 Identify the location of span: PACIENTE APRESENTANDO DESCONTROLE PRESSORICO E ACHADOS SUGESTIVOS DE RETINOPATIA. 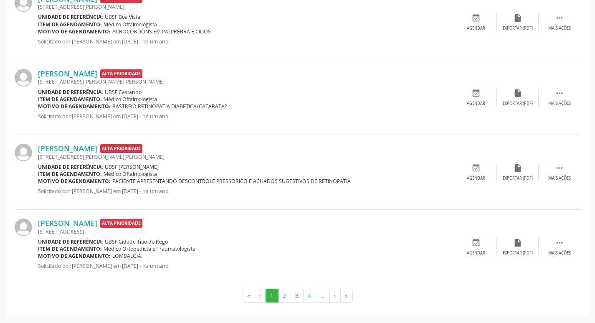
(231, 181).